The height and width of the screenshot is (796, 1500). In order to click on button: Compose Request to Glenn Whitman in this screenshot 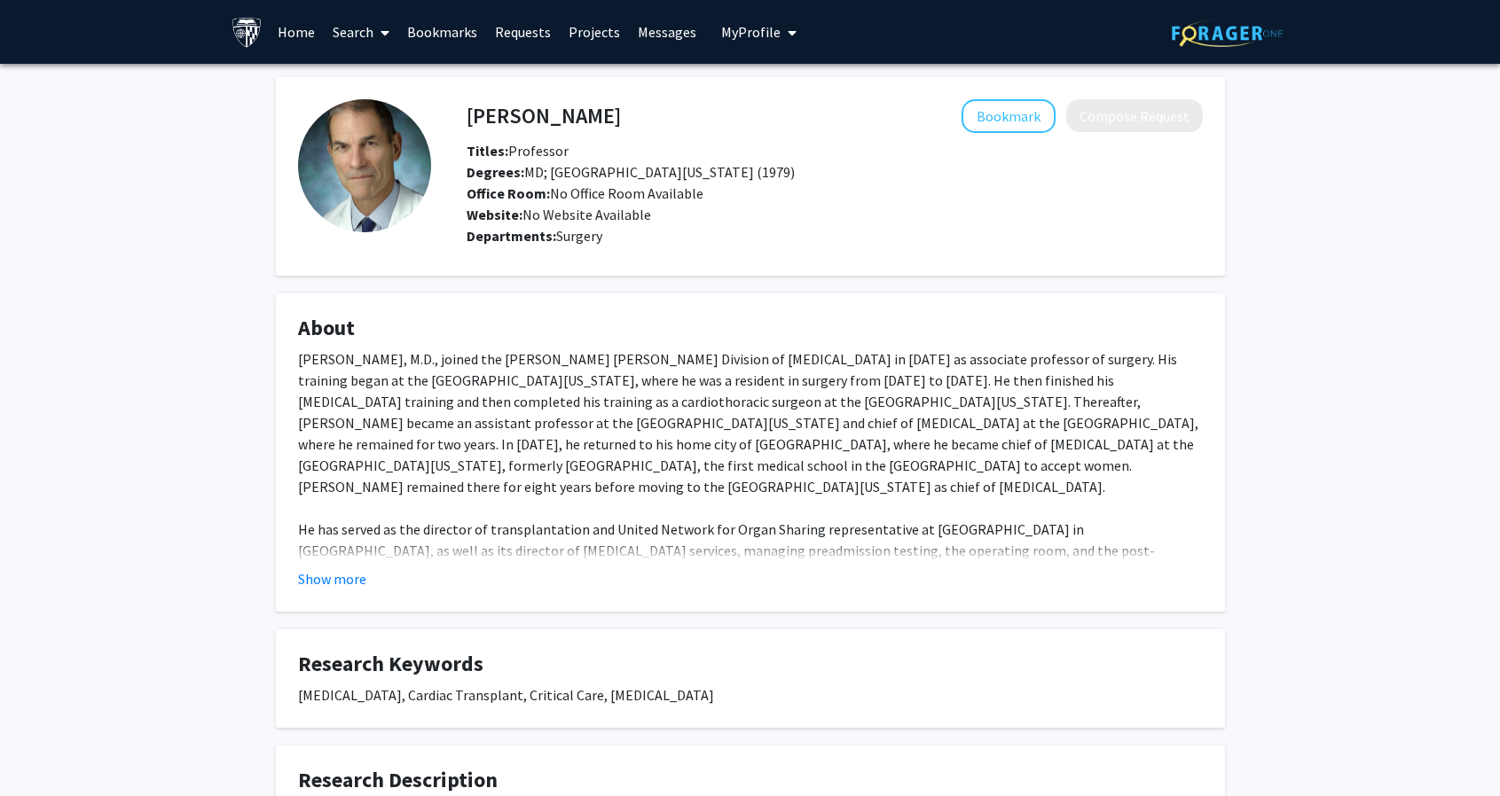, I will do `click(1134, 115)`.